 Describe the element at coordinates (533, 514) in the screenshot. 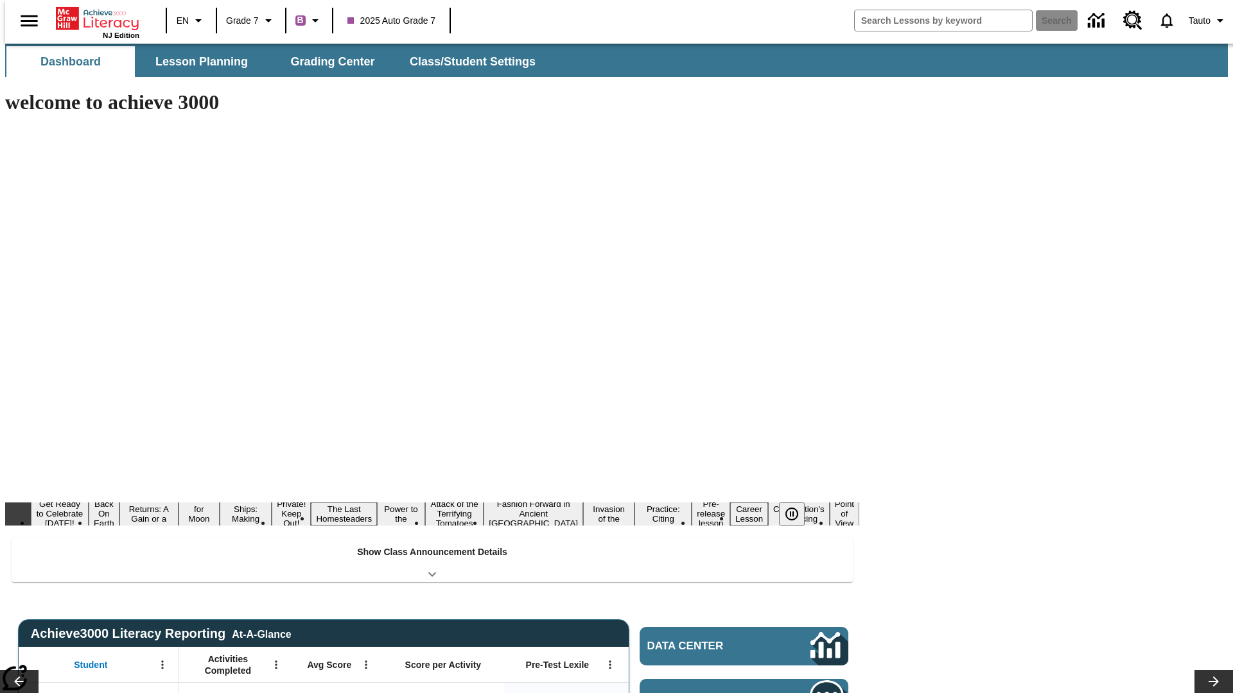

I see `button: Slide 10 Fashion Forward in Ancient Rome` at that location.